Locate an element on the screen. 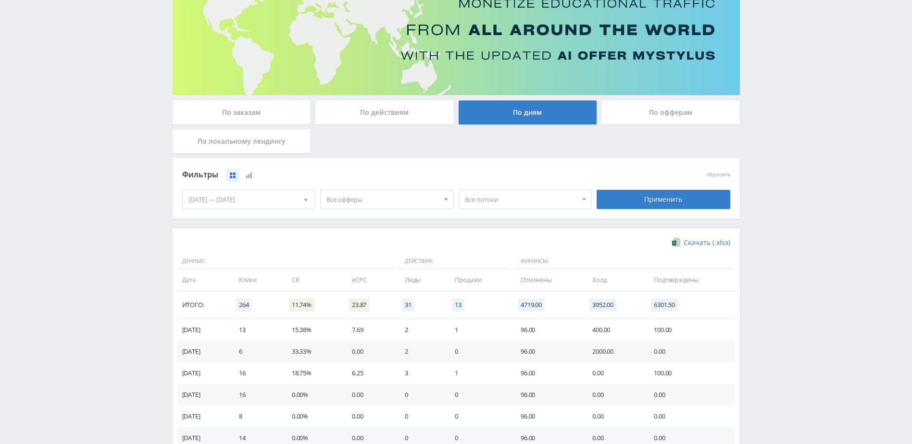  td: 400.00 is located at coordinates (614, 330).